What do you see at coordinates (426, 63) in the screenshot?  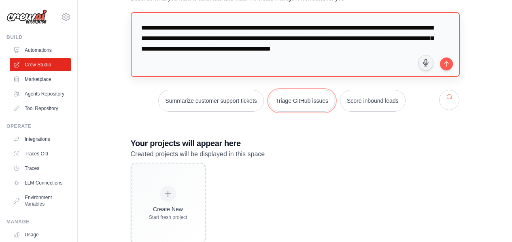 I see `button: Click to speak your automation idea` at bounding box center [426, 63].